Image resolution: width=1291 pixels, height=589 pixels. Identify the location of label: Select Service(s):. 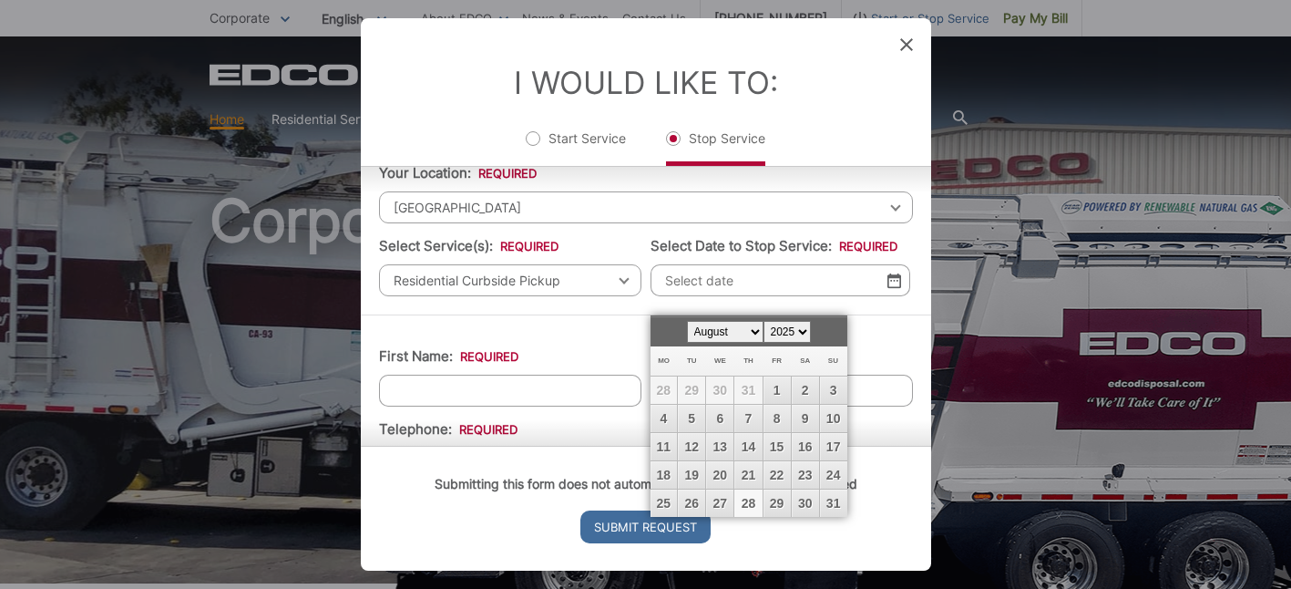
(468, 246).